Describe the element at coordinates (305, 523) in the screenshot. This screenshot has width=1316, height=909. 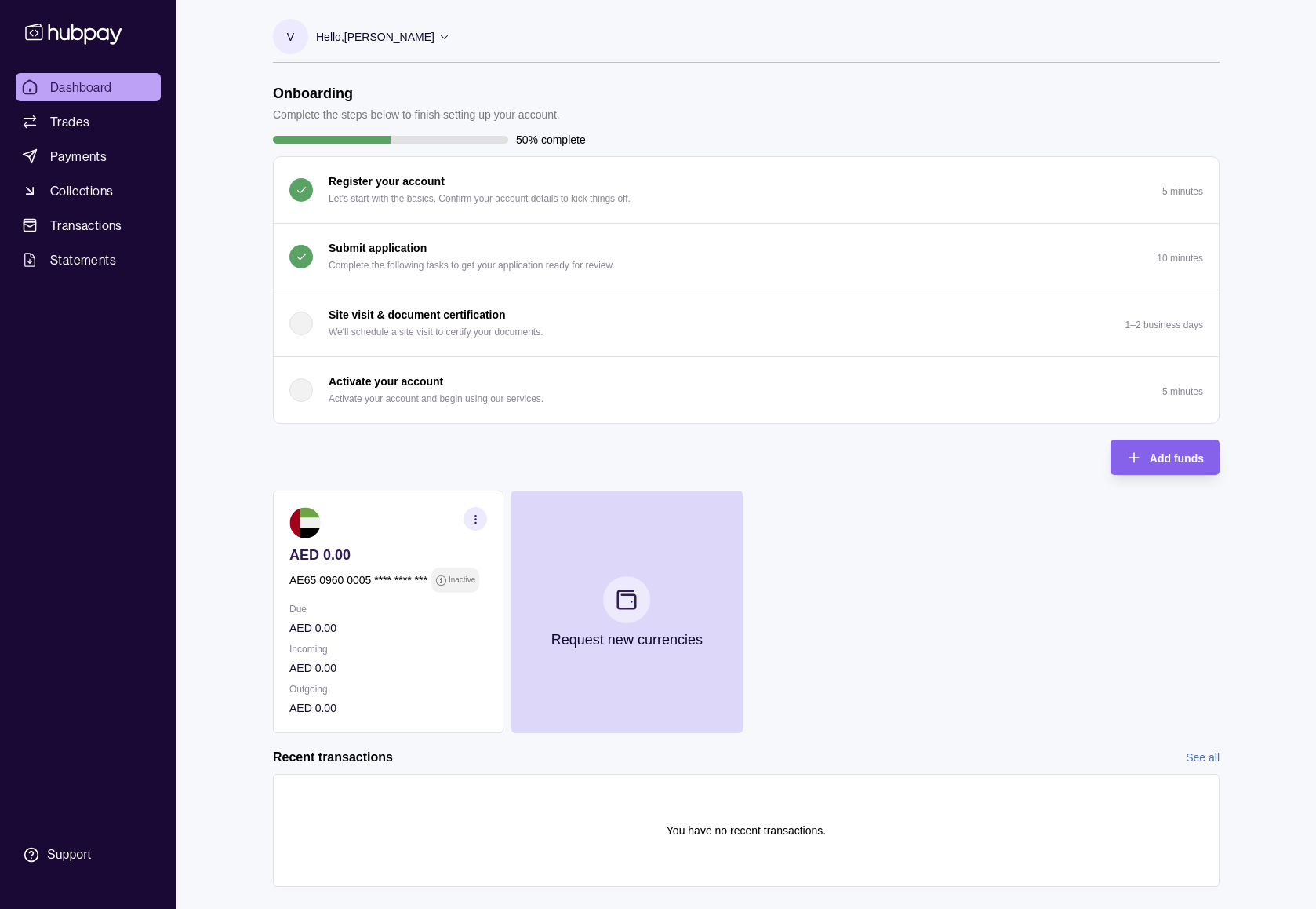
I see `img: ae` at that location.